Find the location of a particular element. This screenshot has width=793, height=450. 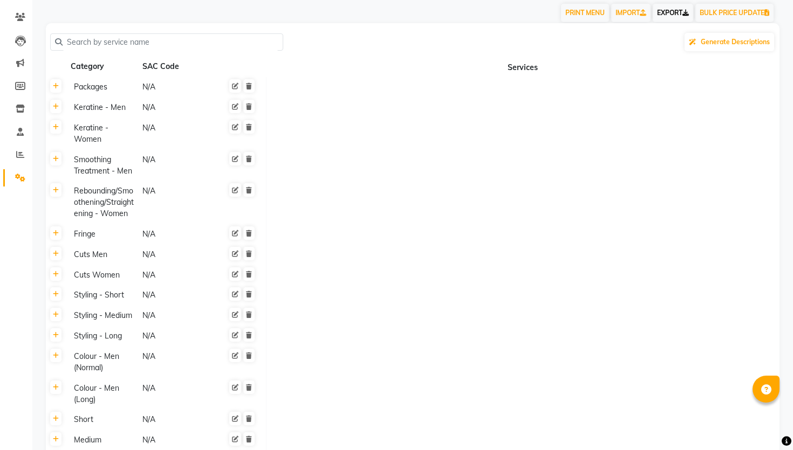

div: Colour - Men (Normal) is located at coordinates (103, 362).